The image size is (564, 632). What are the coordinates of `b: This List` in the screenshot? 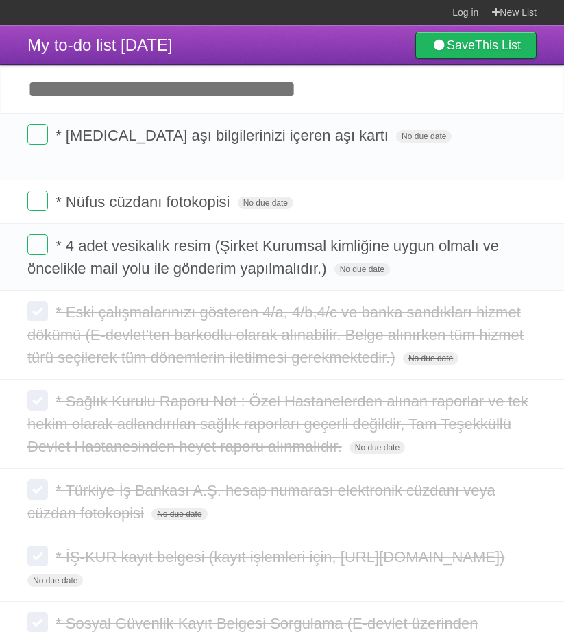 It's located at (497, 45).